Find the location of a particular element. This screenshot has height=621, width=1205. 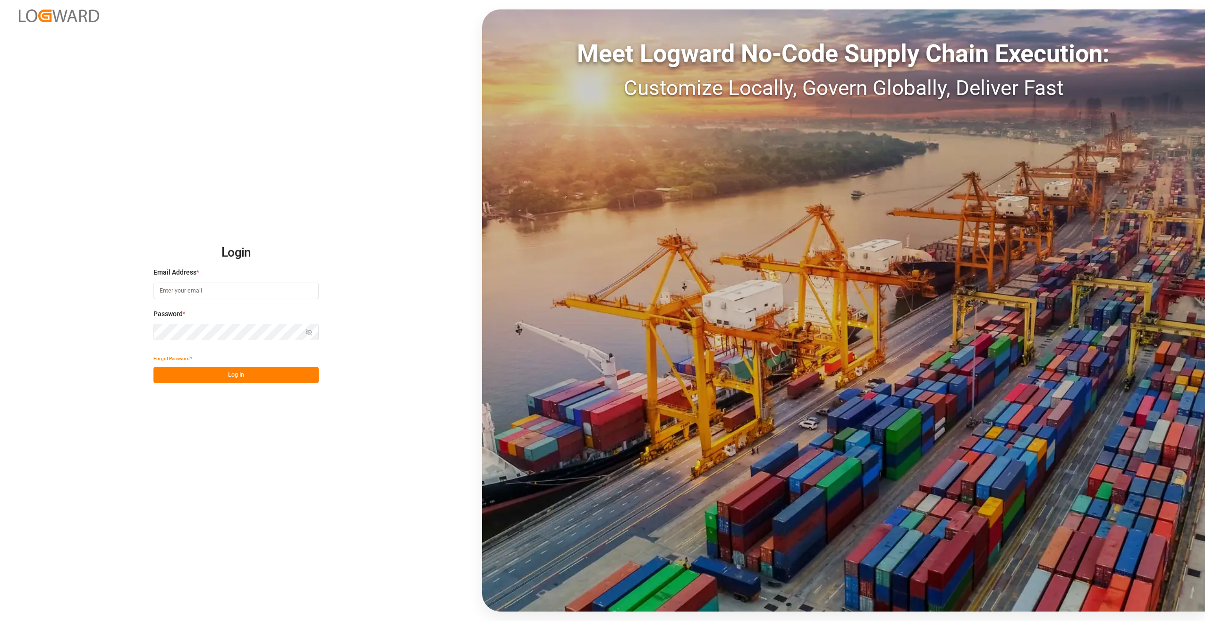

h2: Login is located at coordinates (236, 253).